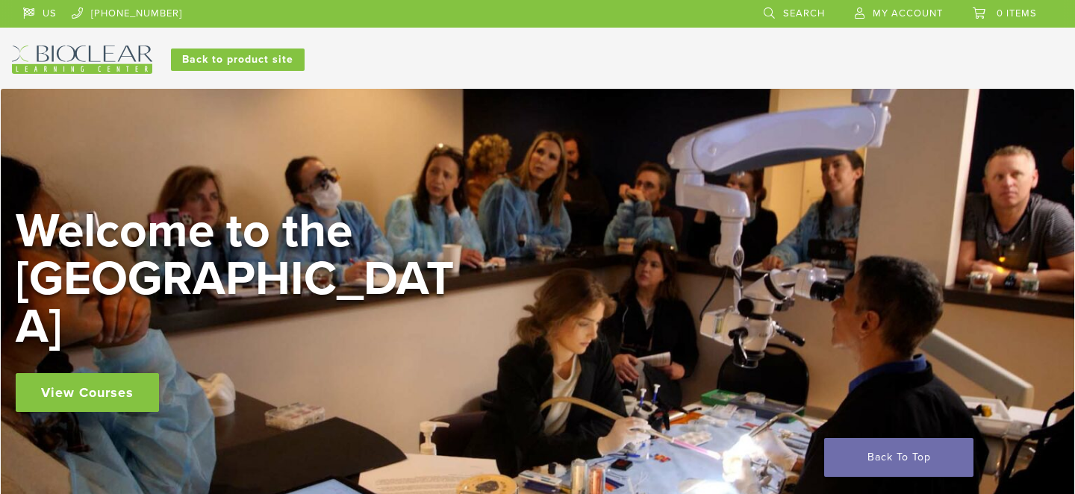  I want to click on span: My Account, so click(908, 13).